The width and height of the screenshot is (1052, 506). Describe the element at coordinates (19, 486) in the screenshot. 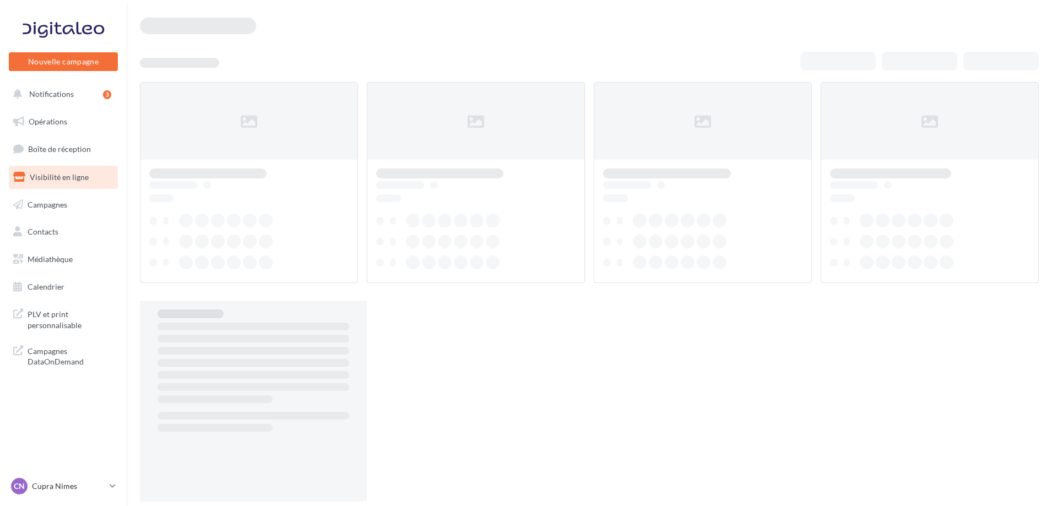

I see `span: CN` at that location.